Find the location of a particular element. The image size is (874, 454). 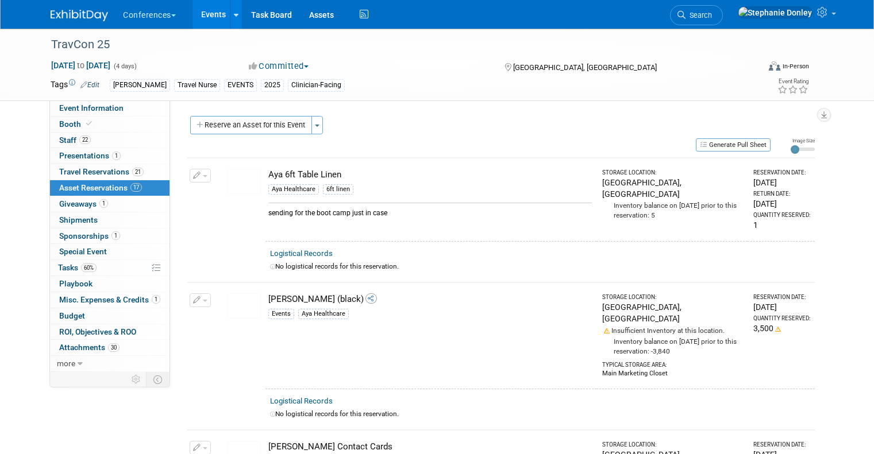

div: Travel Nurse is located at coordinates (197, 85).